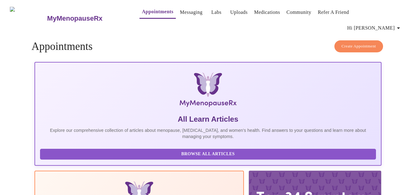  I want to click on a: Appointments, so click(158, 12).